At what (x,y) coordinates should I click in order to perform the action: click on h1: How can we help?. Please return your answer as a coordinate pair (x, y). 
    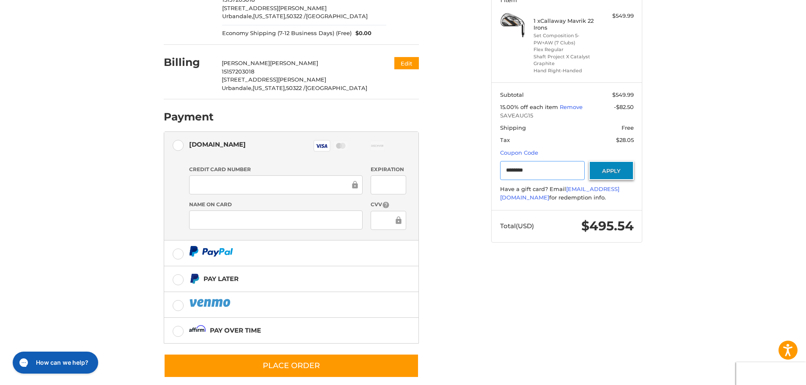
    Looking at the image, I should click on (54, 14).